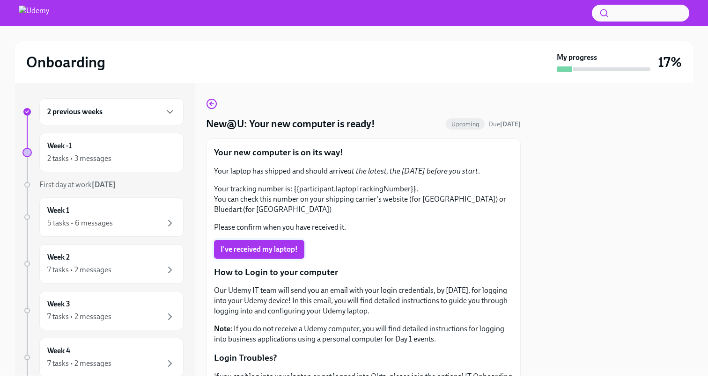  What do you see at coordinates (66, 62) in the screenshot?
I see `h2: Onboarding` at bounding box center [66, 62].